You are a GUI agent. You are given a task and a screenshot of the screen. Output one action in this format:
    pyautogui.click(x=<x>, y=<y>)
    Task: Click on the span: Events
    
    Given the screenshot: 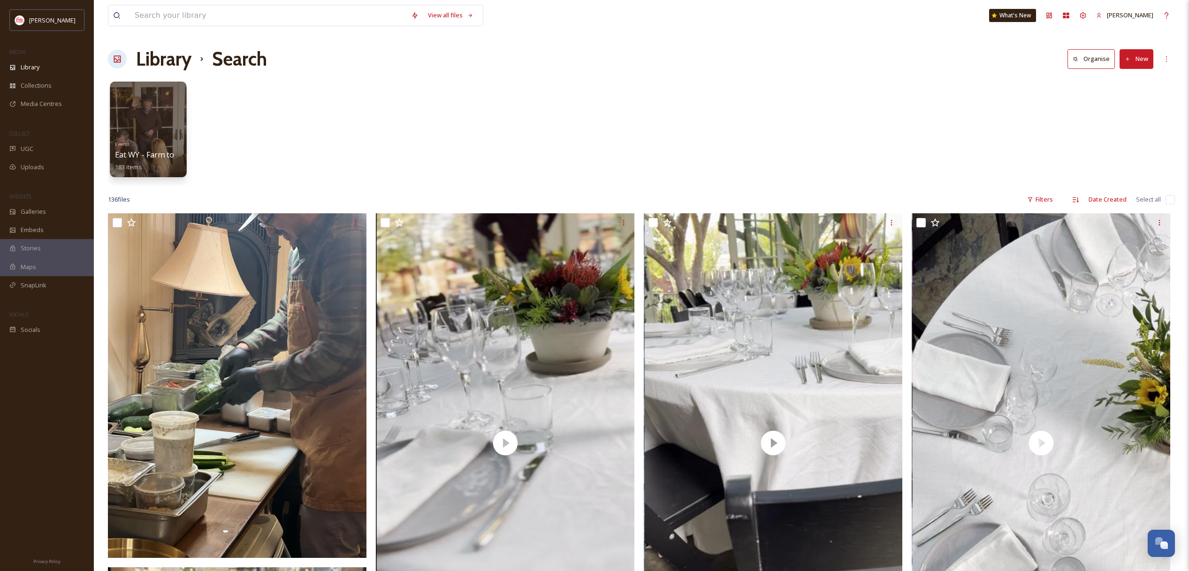 What is the action you would take?
    pyautogui.click(x=122, y=144)
    